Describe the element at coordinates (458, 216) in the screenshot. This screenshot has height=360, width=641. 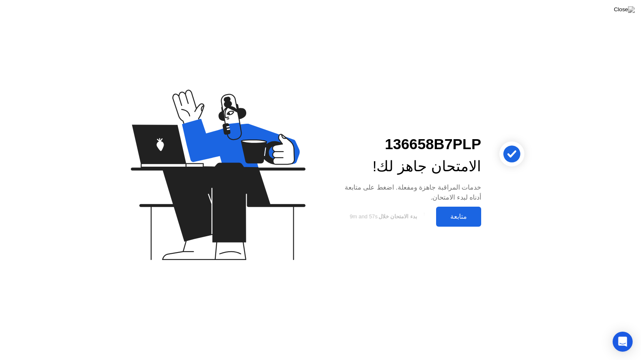
I see `div: متابعة` at that location.